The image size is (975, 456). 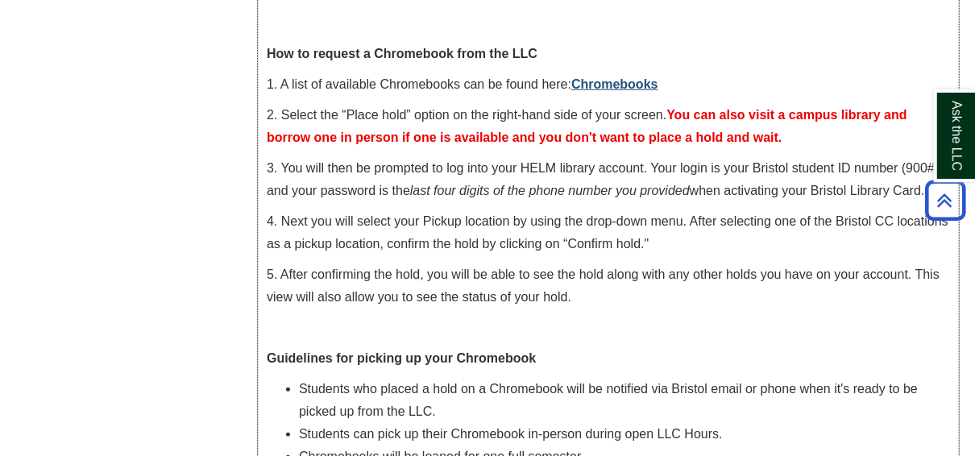 I want to click on span: You can also visit a campus library and borrow one in person if one is available and you don't wa..., so click(x=587, y=126).